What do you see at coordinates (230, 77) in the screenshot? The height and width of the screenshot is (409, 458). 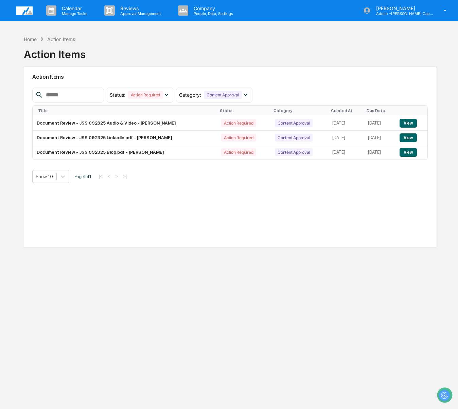 I see `h2: Action Items` at bounding box center [230, 77].